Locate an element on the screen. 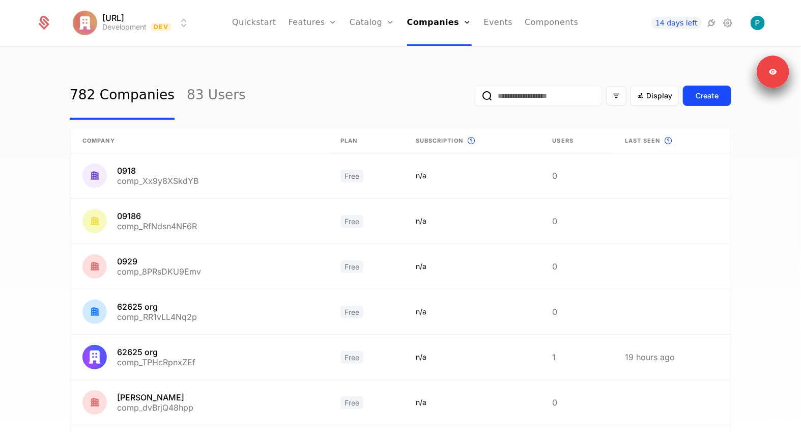 This screenshot has height=432, width=801. span: Dev is located at coordinates (161, 27).